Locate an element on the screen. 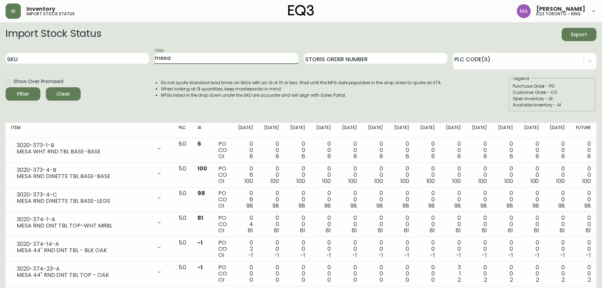 The width and height of the screenshot is (602, 288). li: When looking at OI quantities, keep masterpacks in mind. is located at coordinates (301, 89).